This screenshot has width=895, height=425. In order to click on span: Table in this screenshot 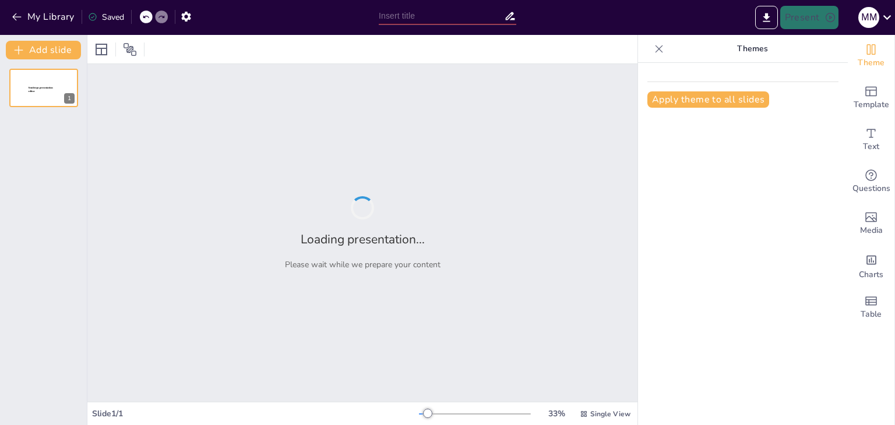, I will do `click(871, 314)`.